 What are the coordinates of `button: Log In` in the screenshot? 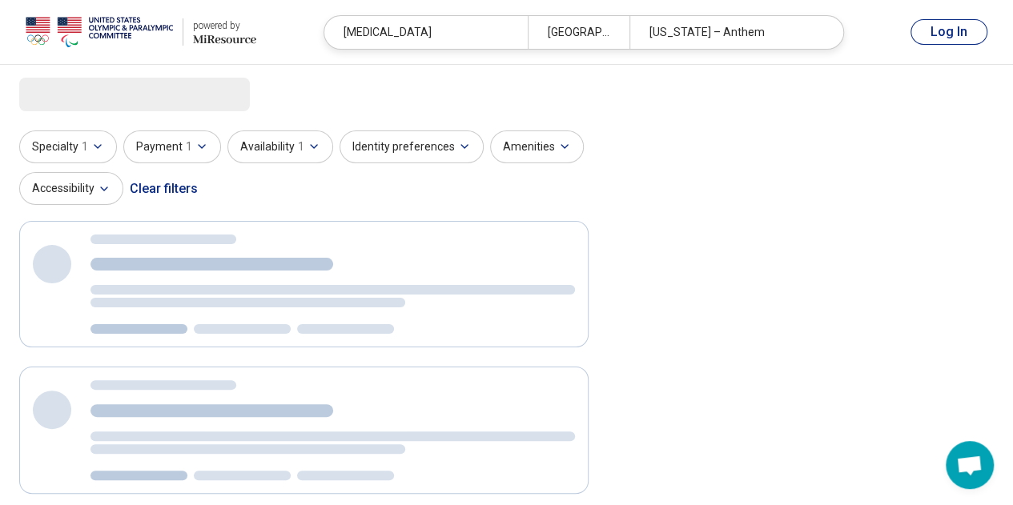 It's located at (949, 32).